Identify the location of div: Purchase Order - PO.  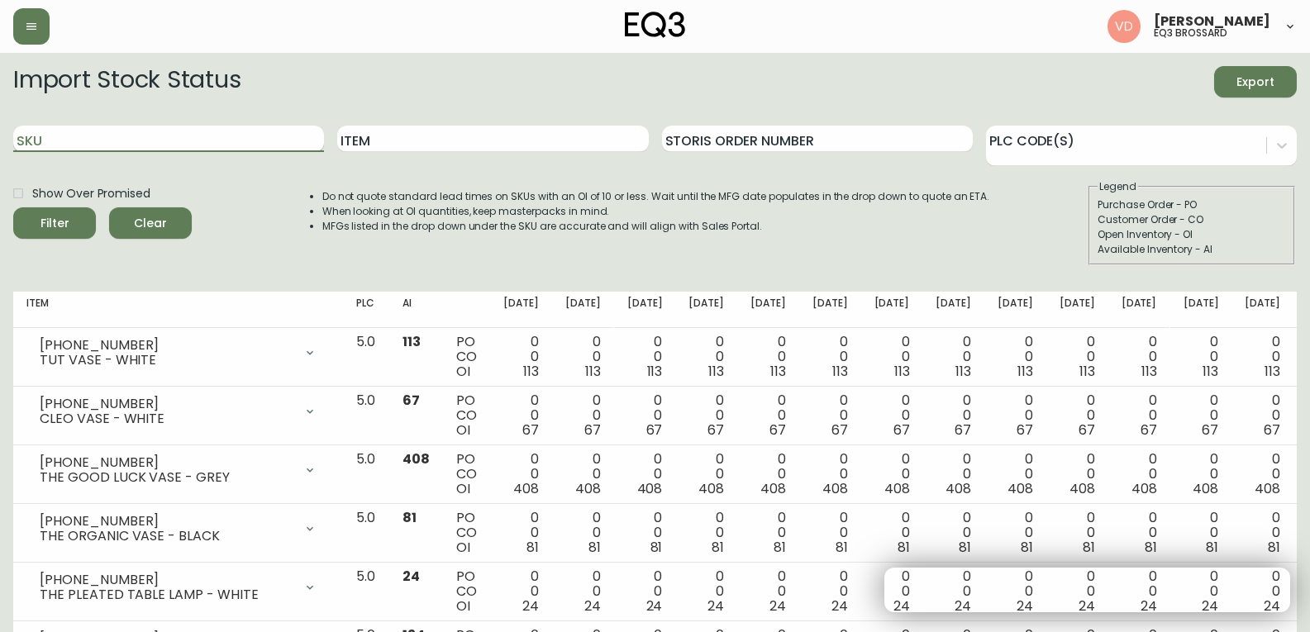
(1192, 205).